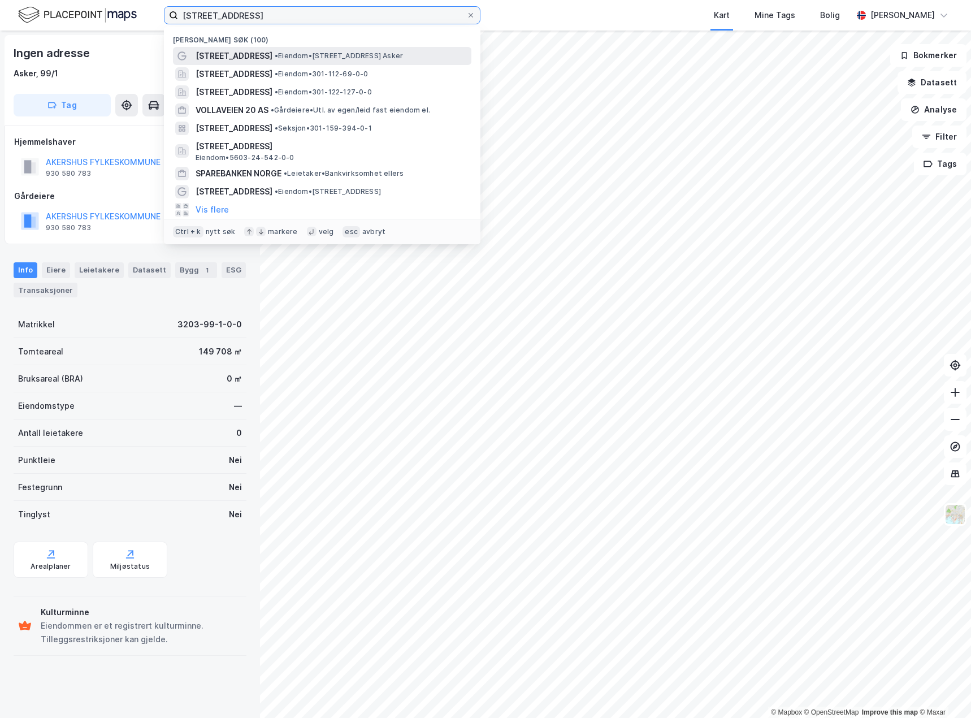 This screenshot has height=718, width=971. What do you see at coordinates (722, 15) in the screenshot?
I see `div: Kart` at bounding box center [722, 15].